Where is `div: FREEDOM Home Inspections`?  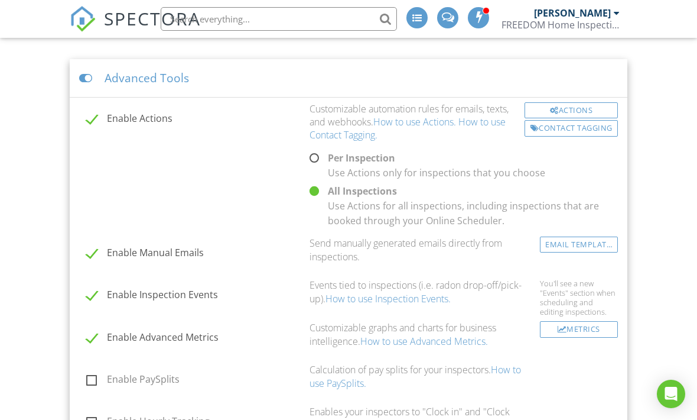
div: FREEDOM Home Inspections is located at coordinates (561, 25).